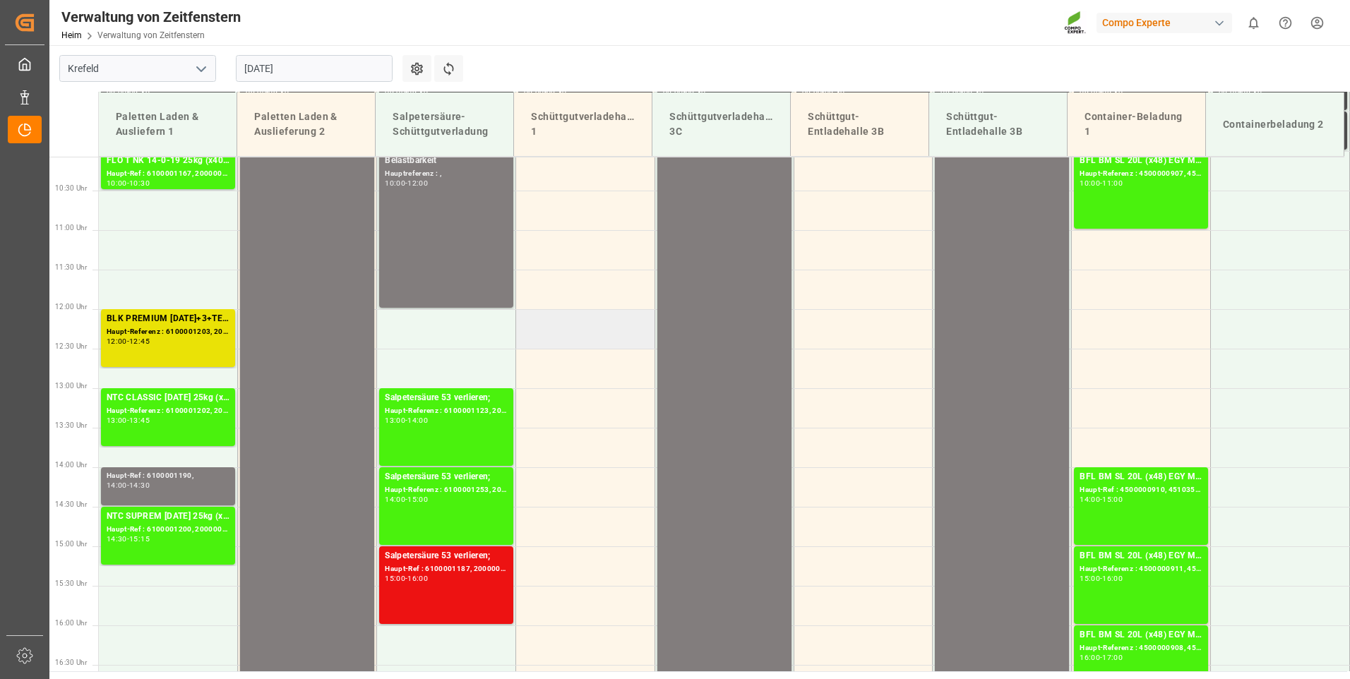  Describe the element at coordinates (71, 386) in the screenshot. I see `span: 13:00 Uhr` at that location.